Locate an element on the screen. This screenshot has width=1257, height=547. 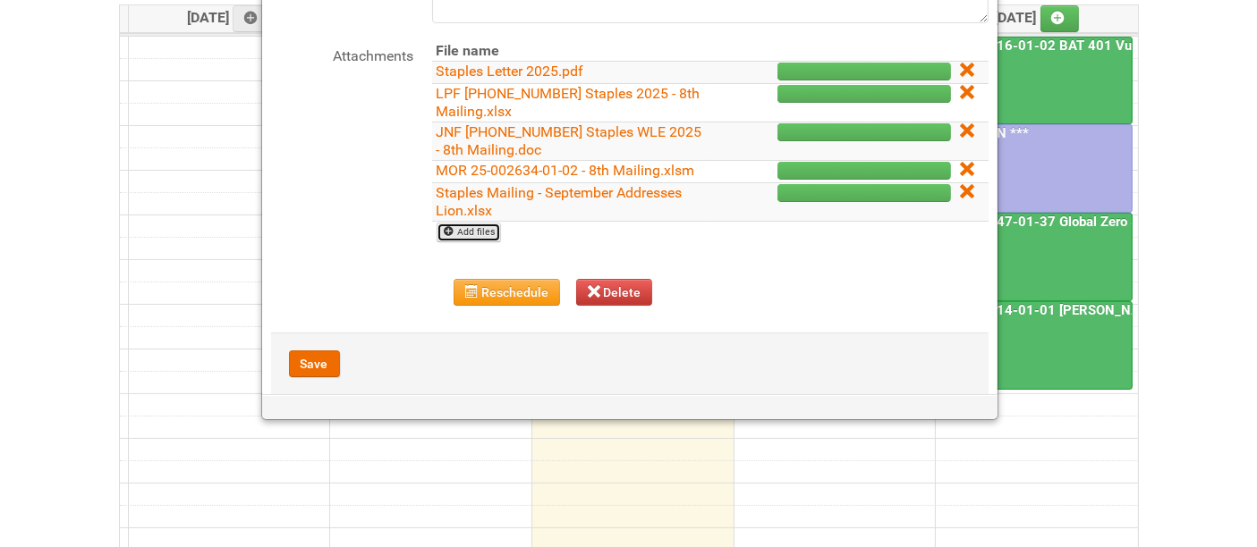
a: Staples Mailing - September Addresses Lion.xlsx is located at coordinates (559, 201).